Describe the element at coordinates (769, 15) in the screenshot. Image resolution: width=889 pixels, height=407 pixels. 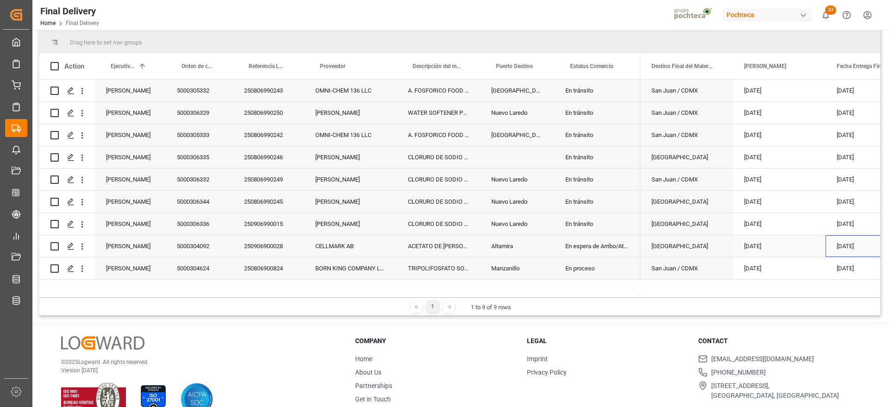
I see `button: Pochteca` at that location.